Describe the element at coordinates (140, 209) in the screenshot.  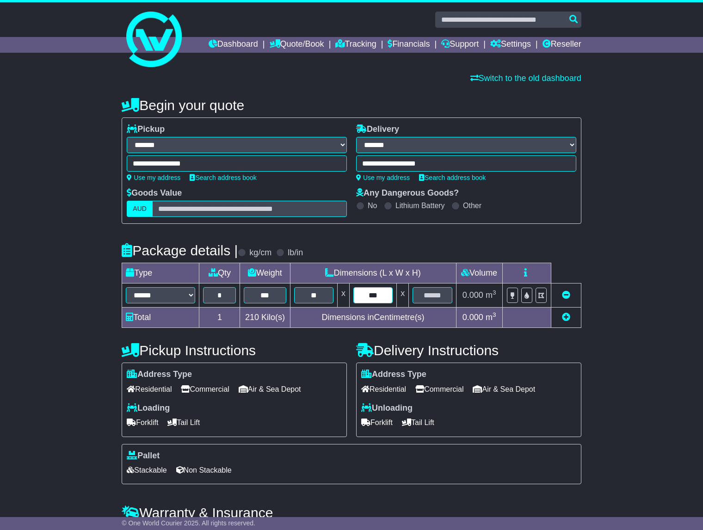
I see `label: AUD` at that location.